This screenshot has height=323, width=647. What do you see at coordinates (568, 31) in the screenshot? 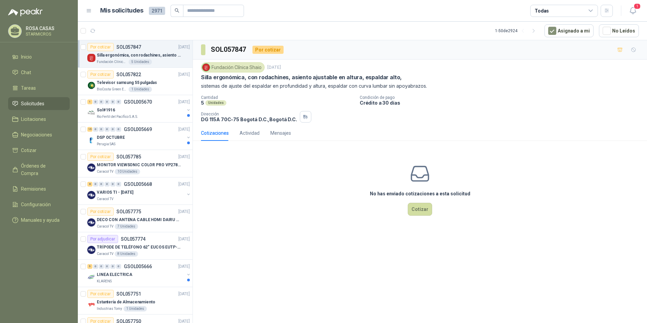
I see `button: Asignado a mi` at bounding box center [568, 31].